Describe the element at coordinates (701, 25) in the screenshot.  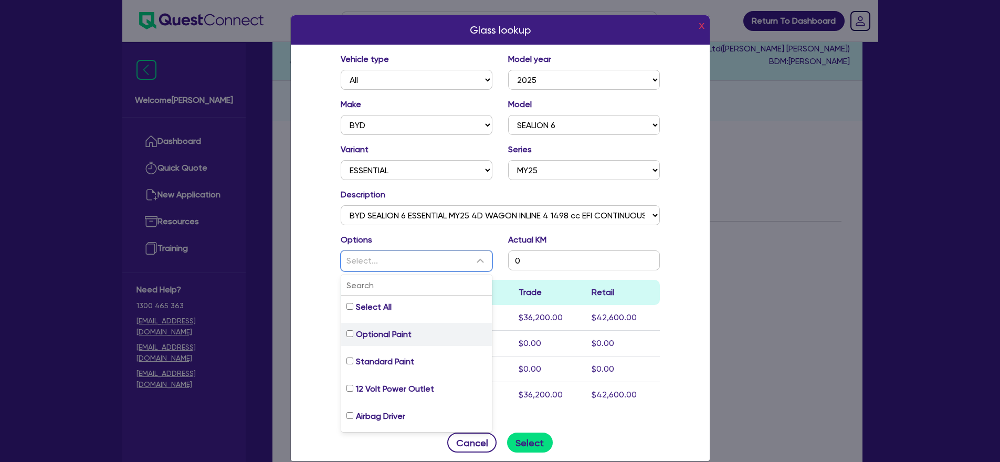
I see `button: x` at that location.